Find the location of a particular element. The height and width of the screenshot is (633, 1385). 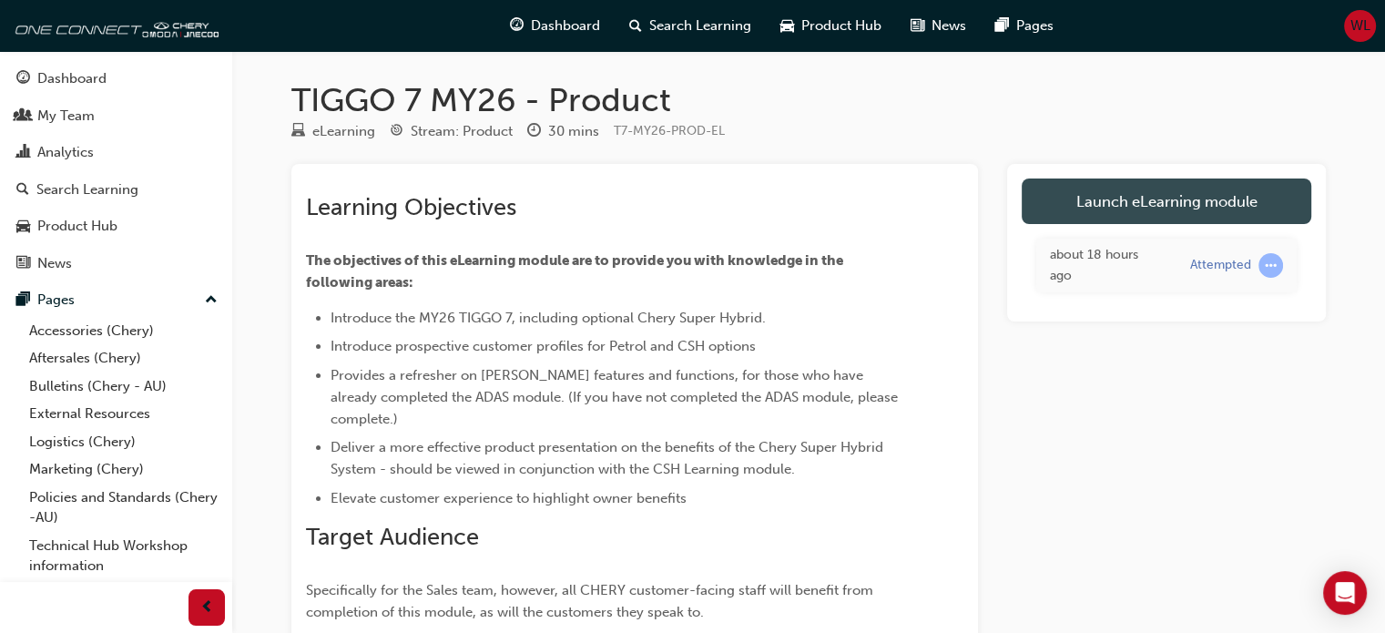

a: My Team is located at coordinates (116, 116).